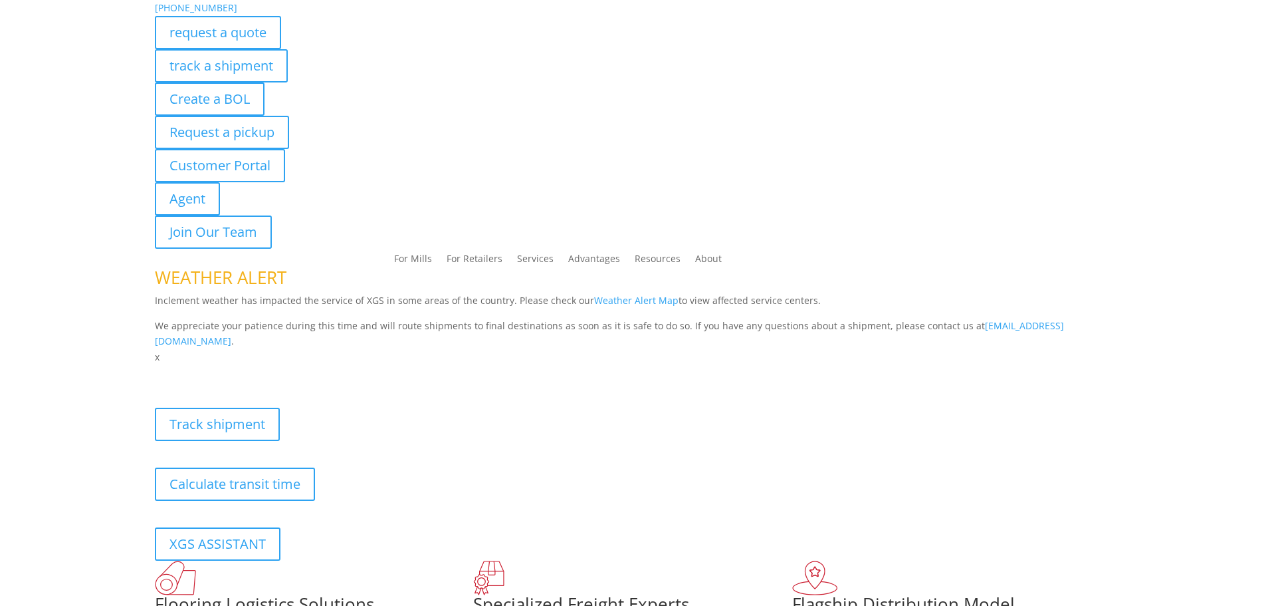 The width and height of the screenshot is (1266, 606). Describe the element at coordinates (235, 484) in the screenshot. I see `a: Calculate transit time` at that location.